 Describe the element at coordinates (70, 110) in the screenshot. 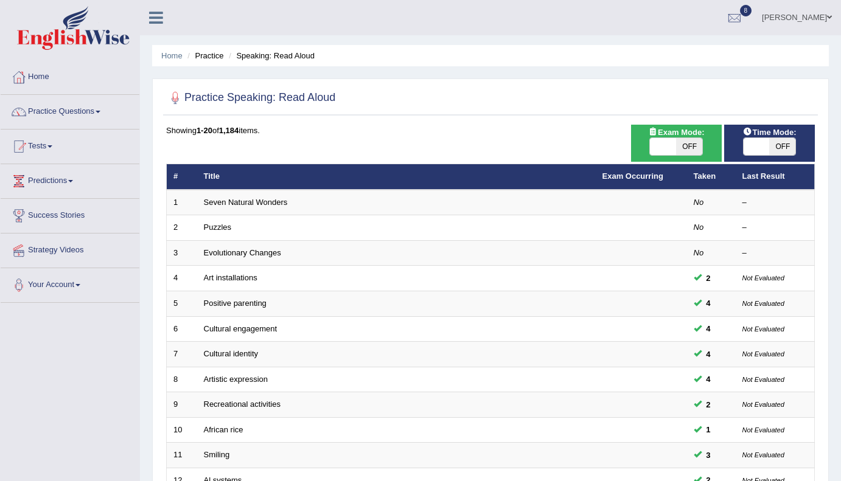

I see `a: Practice Questions` at that location.